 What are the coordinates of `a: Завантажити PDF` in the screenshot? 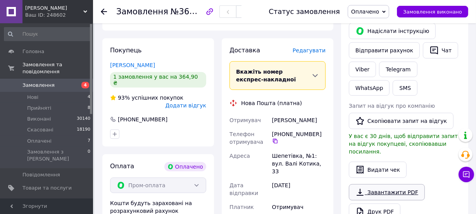 It's located at (387, 192).